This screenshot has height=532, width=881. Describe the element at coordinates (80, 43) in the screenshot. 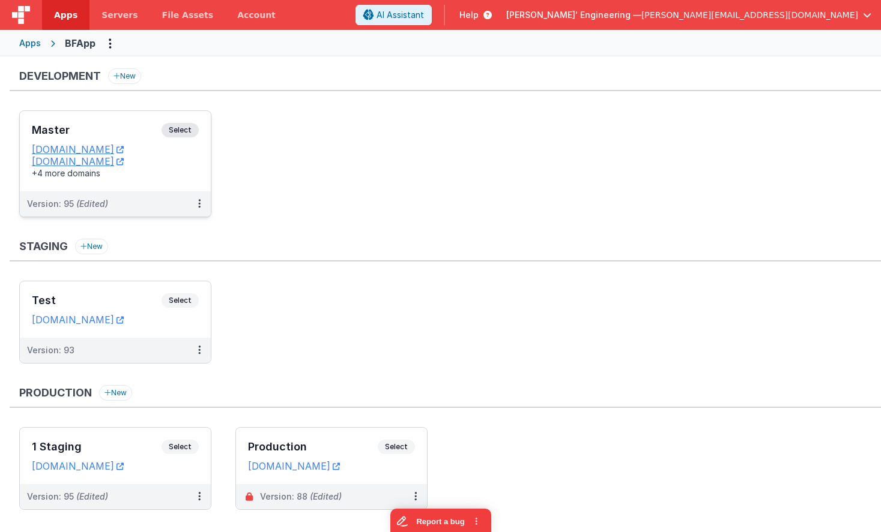

I see `div: BFApp` at that location.